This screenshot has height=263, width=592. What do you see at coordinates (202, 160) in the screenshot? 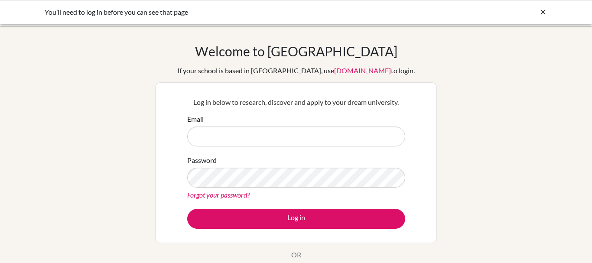
I see `label: Password` at bounding box center [202, 160].